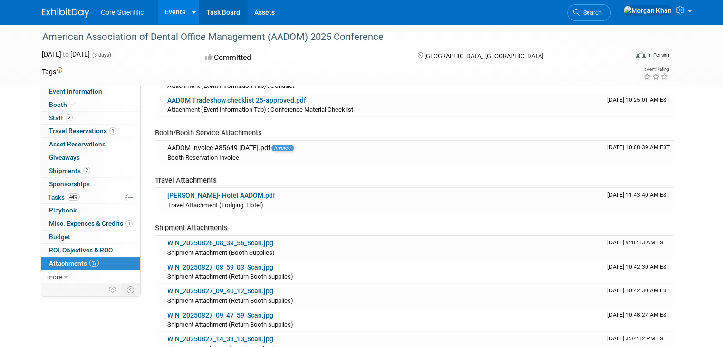  What do you see at coordinates (186, 180) in the screenshot?
I see `span: Travel Attachments` at bounding box center [186, 180].